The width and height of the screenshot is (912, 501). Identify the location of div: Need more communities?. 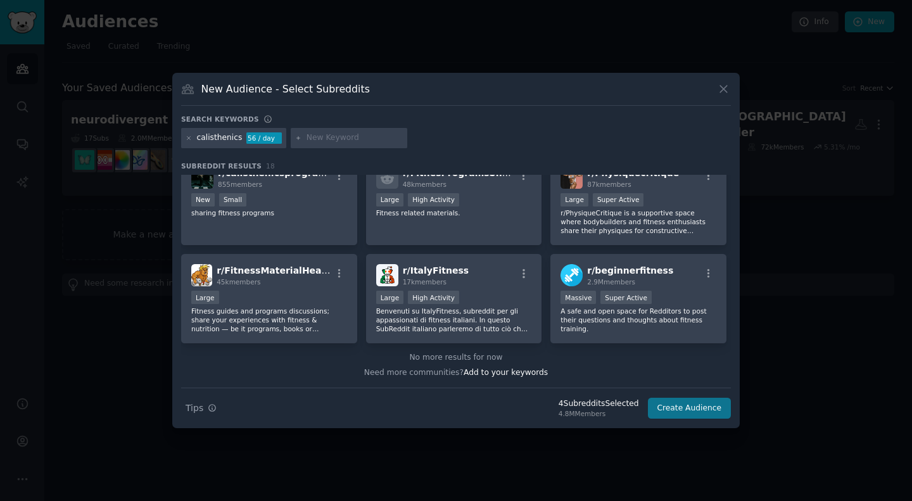
(456, 370).